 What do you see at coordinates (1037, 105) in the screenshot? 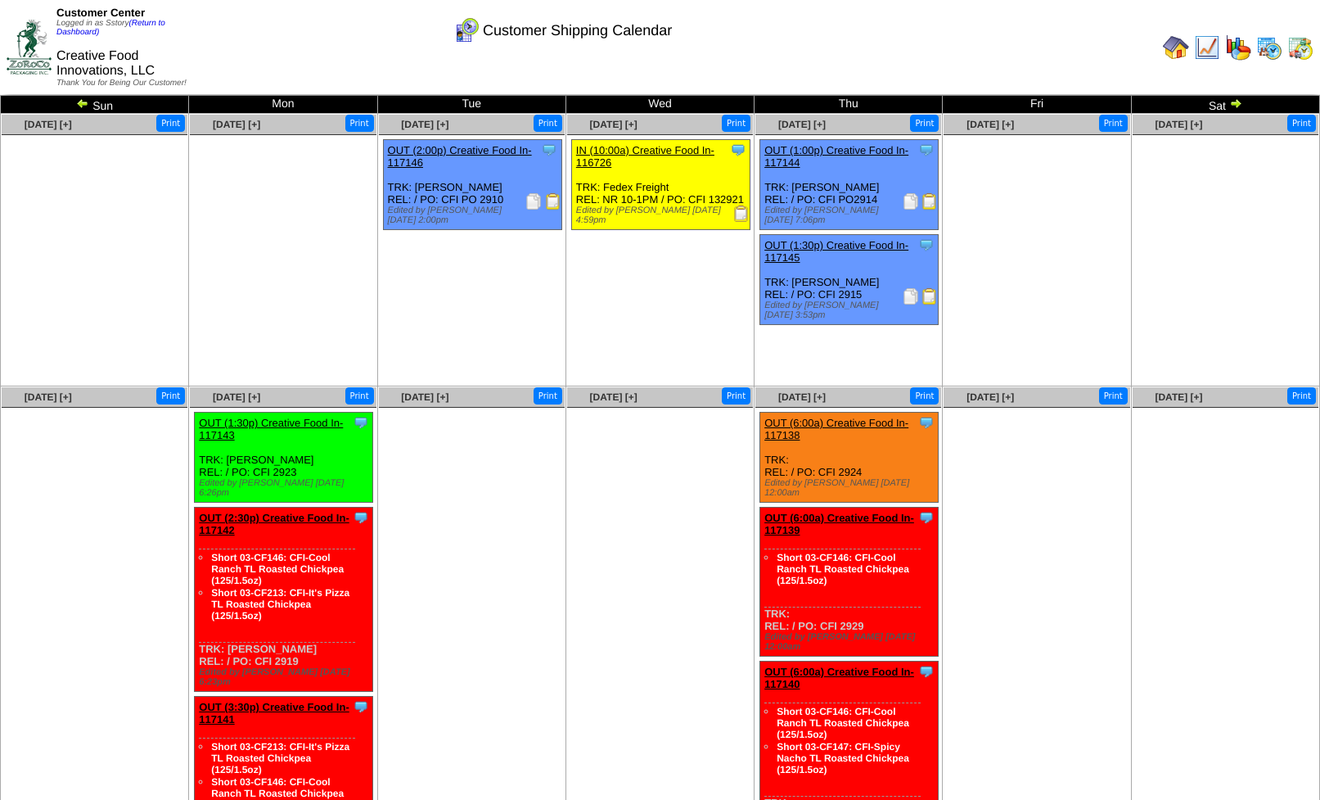
I see `td: Fri` at bounding box center [1037, 105].